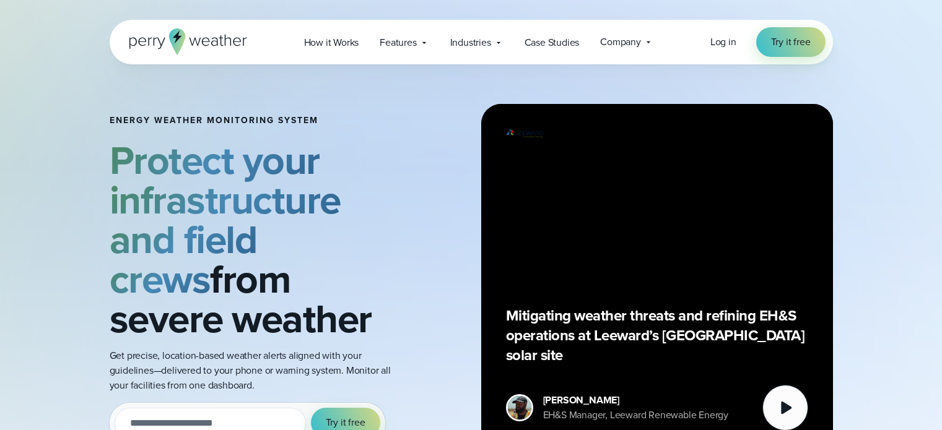 The height and width of the screenshot is (430, 942). I want to click on span: Case Studies, so click(552, 43).